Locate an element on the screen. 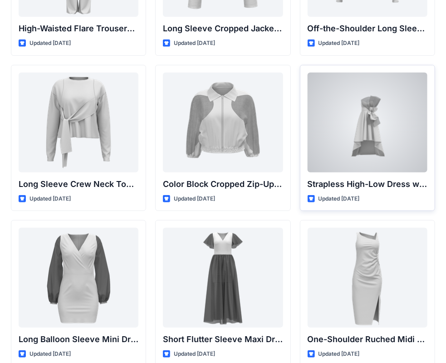 Image resolution: width=446 pixels, height=363 pixels. p: Off-the-Shoulder Long Sleeve Top is located at coordinates (367, 29).